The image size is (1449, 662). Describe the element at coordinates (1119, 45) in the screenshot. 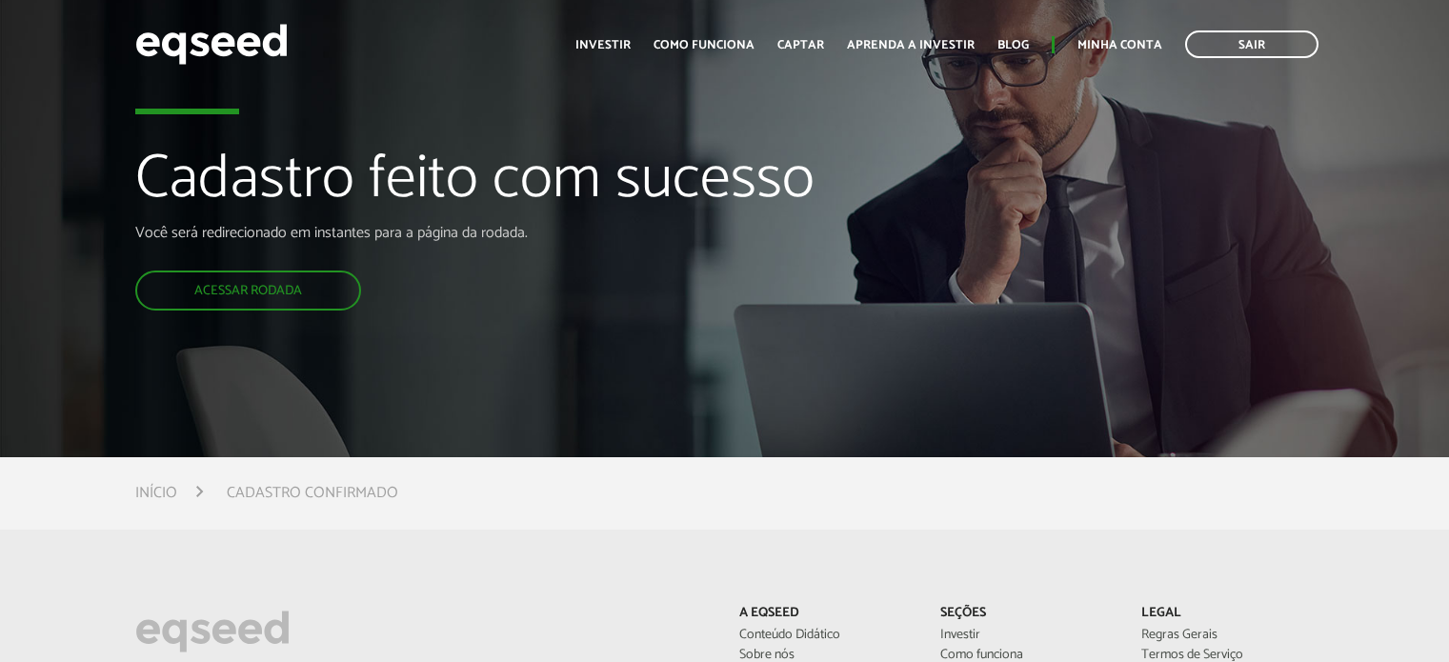

I see `a: Minha conta` at that location.